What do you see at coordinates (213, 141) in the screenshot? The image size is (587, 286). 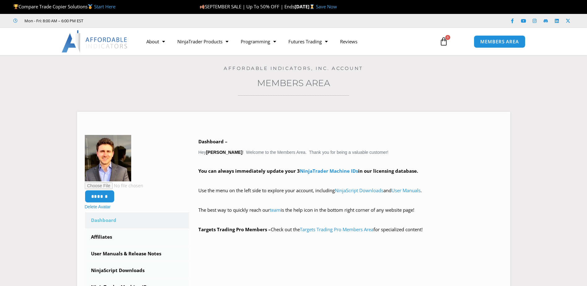 I see `b: Dashboard –` at bounding box center [213, 141].